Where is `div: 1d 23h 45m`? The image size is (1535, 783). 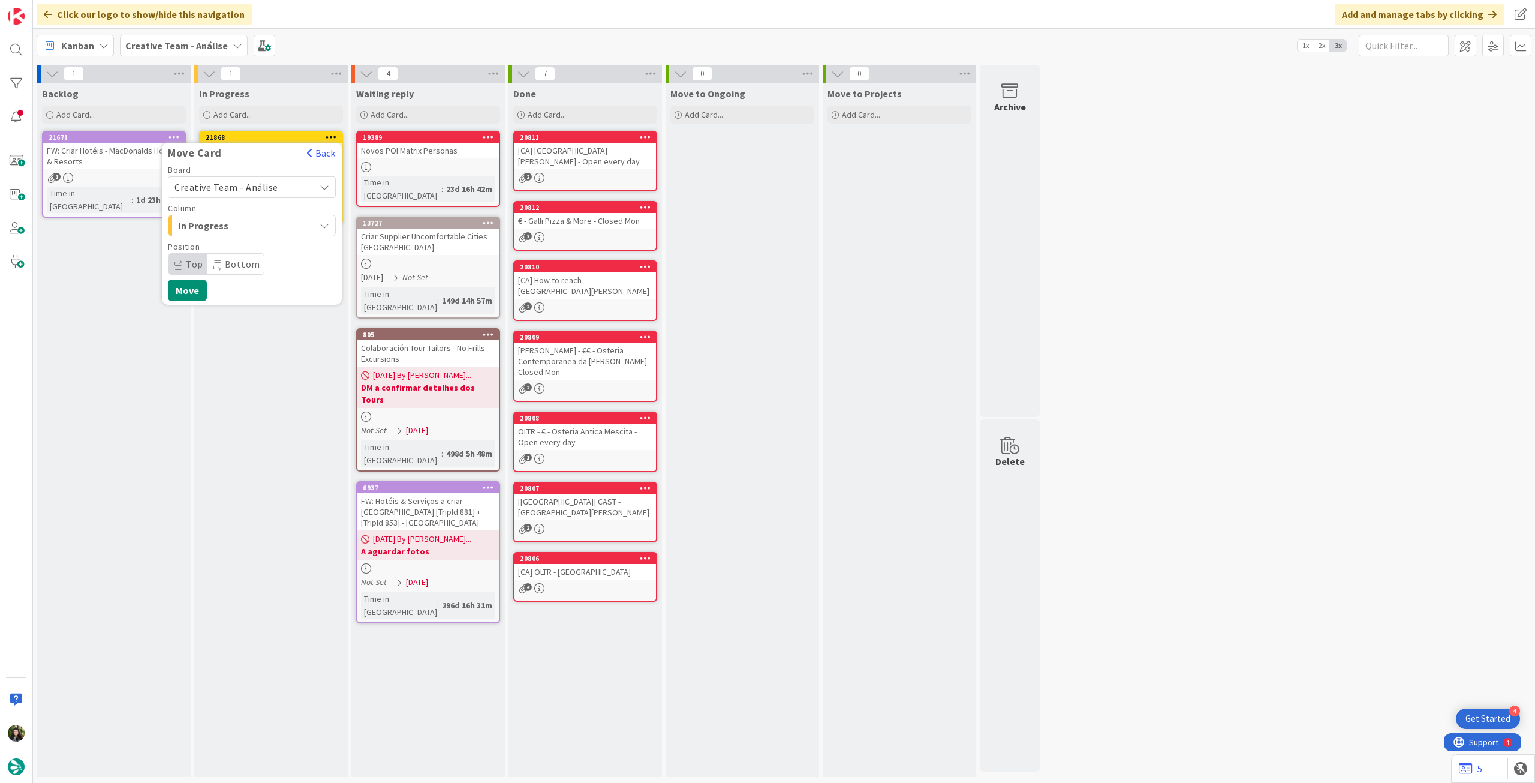
div: 1d 23h 45m is located at coordinates (157, 200).